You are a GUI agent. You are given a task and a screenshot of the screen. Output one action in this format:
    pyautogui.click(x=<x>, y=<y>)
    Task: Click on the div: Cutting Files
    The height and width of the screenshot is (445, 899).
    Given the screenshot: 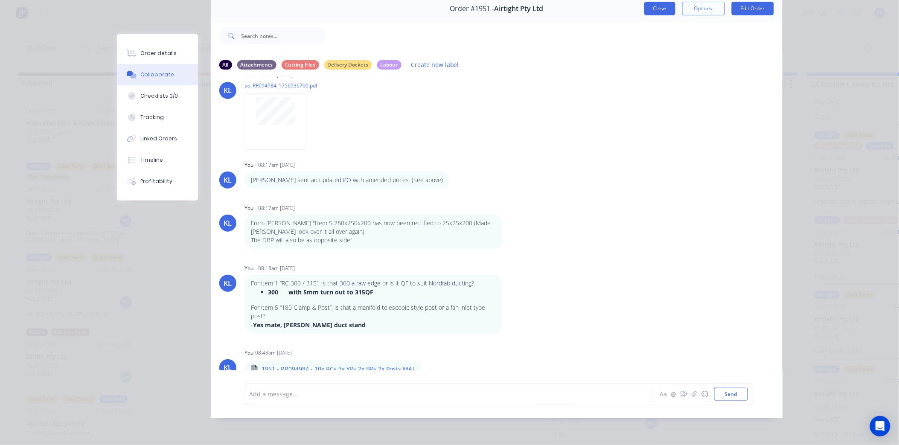 What is the action you would take?
    pyautogui.click(x=300, y=65)
    